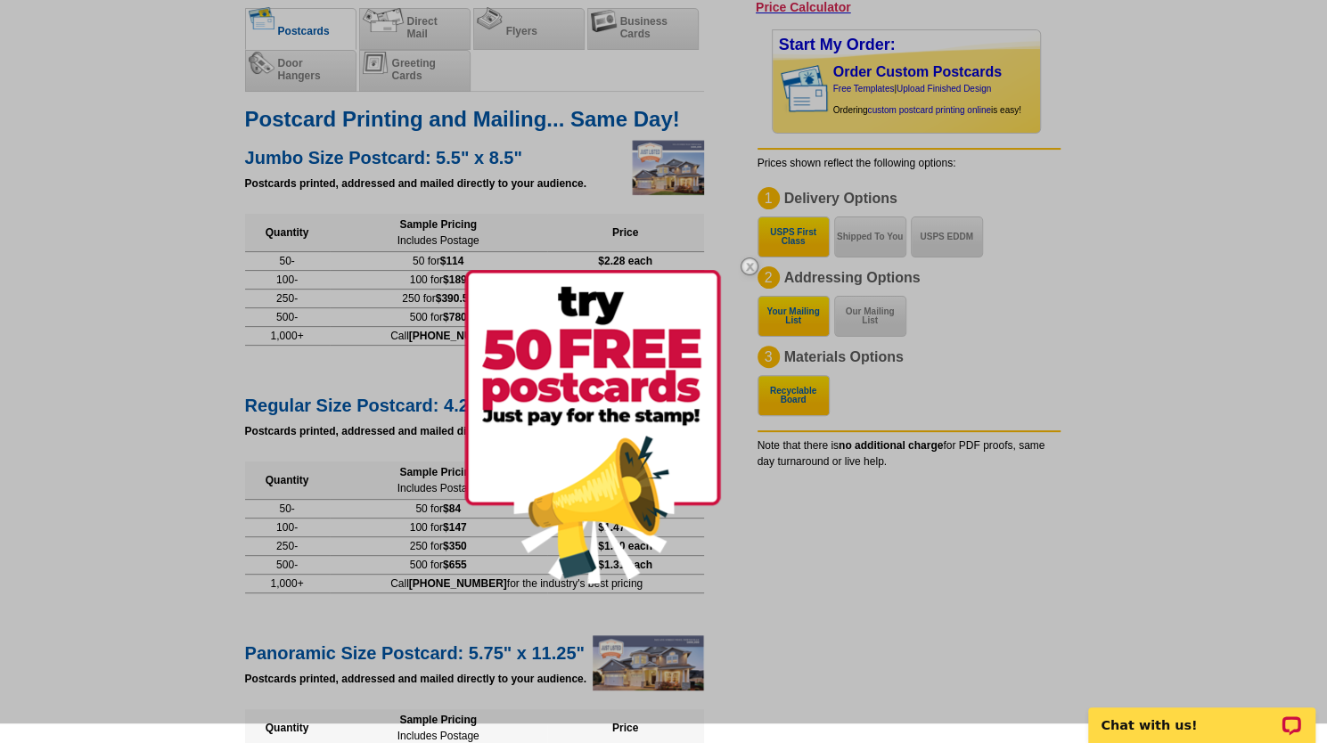 The height and width of the screenshot is (743, 1327). Describe the element at coordinates (749, 266) in the screenshot. I see `img: closebutton.png` at that location.